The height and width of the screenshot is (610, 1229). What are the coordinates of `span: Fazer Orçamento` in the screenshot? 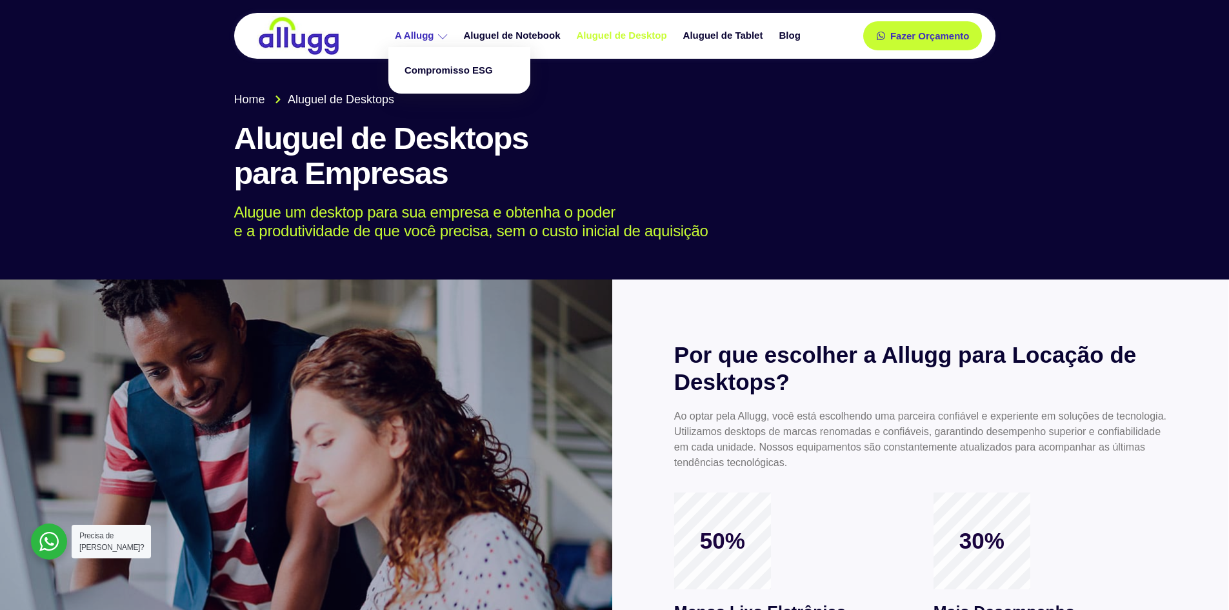 It's located at (930, 35).